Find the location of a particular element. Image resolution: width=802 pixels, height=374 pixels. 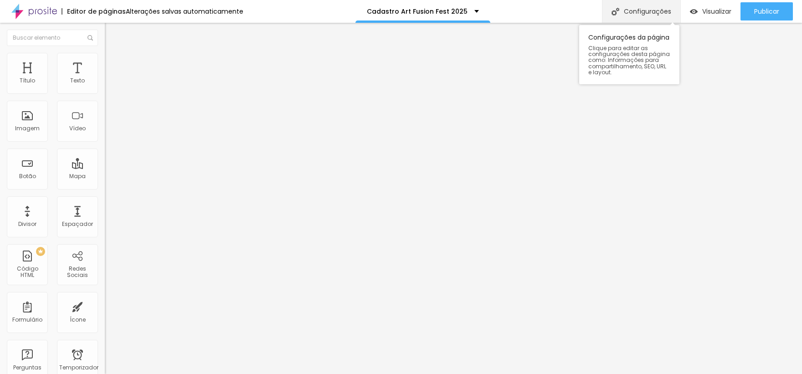

font: Alterações salvas automaticamente is located at coordinates (185, 11).